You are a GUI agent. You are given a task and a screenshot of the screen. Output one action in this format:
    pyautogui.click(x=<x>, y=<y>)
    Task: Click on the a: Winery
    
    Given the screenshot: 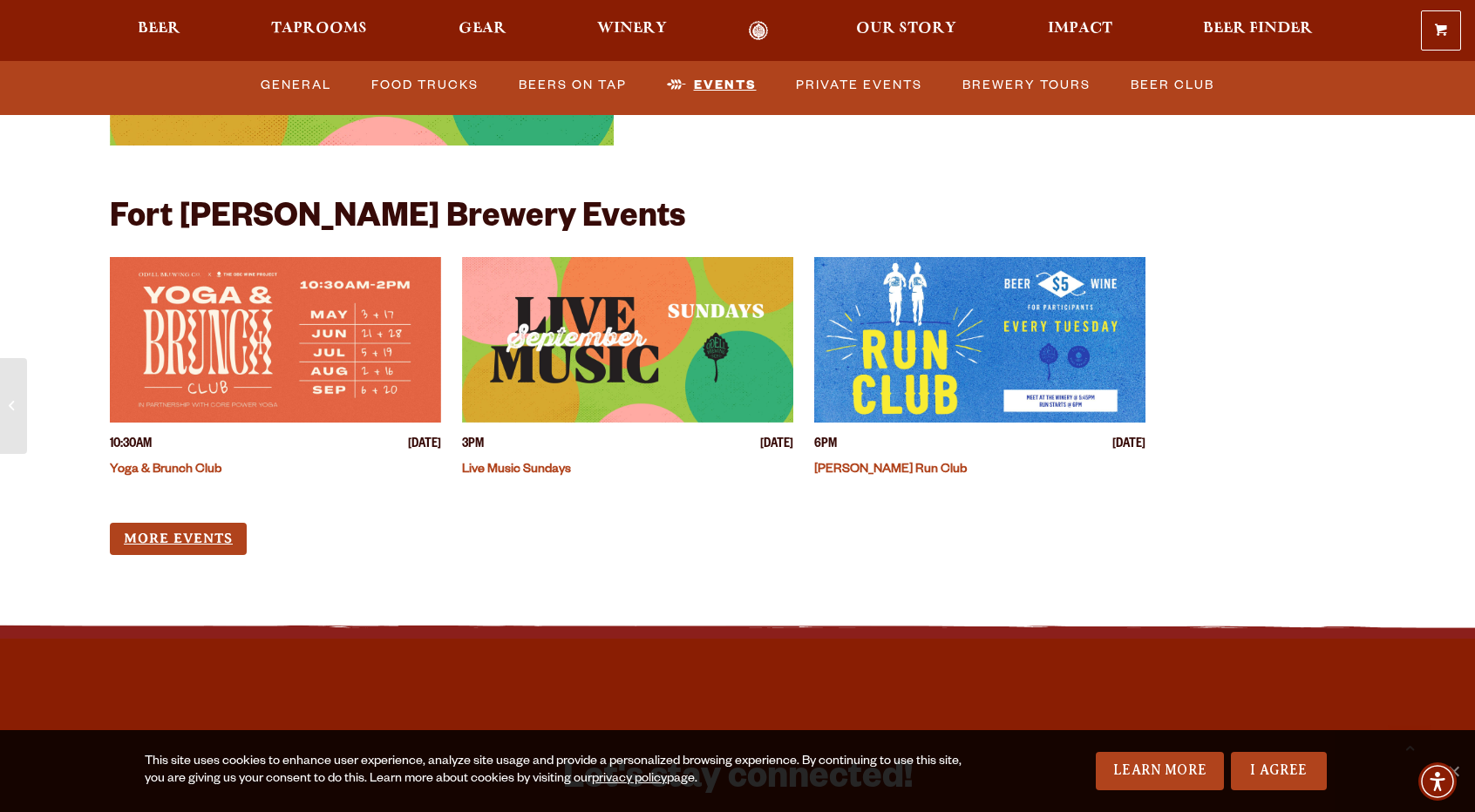 What is the action you would take?
    pyautogui.click(x=632, y=30)
    